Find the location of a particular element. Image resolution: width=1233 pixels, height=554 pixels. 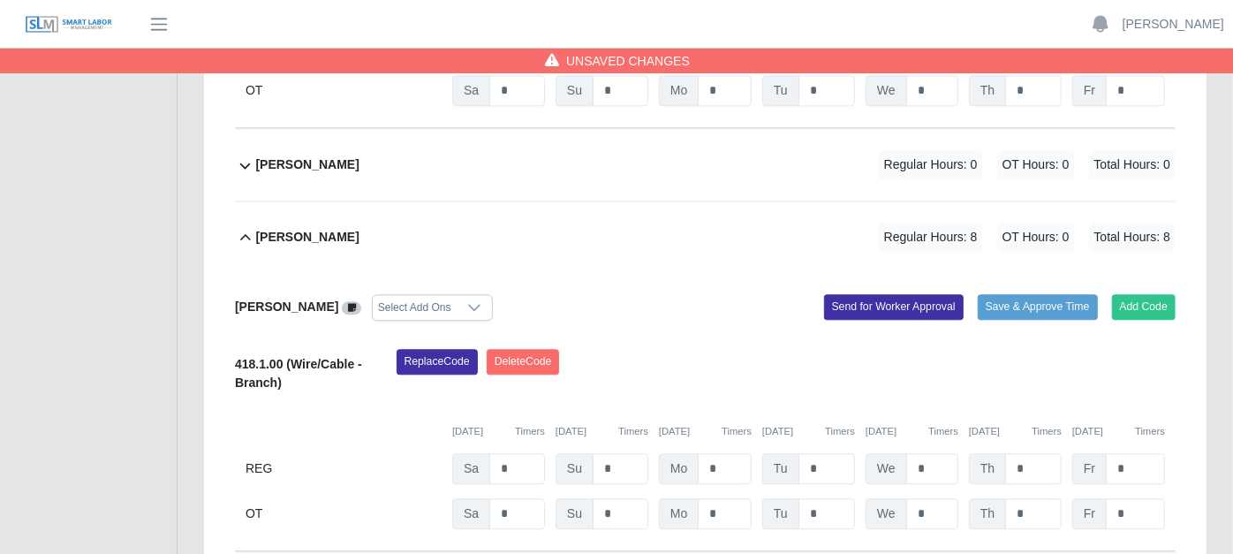

button: ReplaceCode is located at coordinates (437, 361).